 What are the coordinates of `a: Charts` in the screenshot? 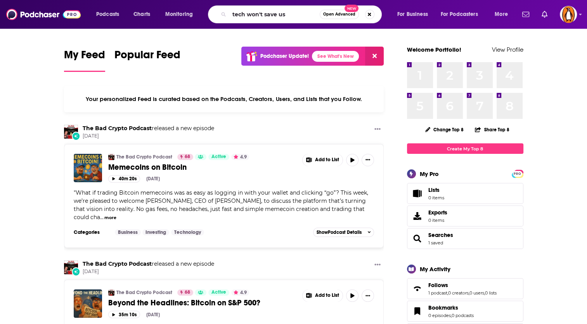 It's located at (142, 14).